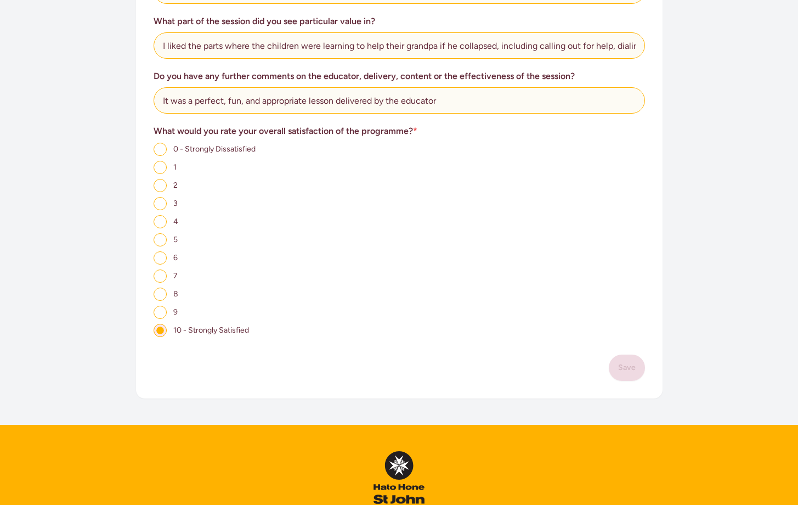  I want to click on input: 6, so click(160, 258).